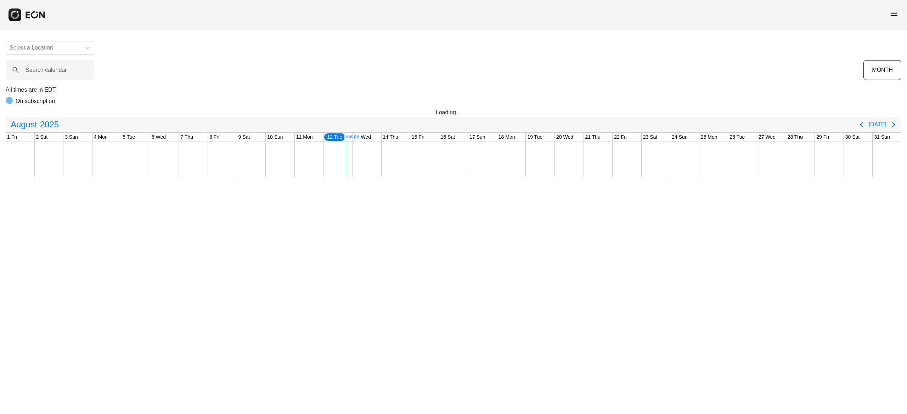 This screenshot has height=414, width=907. I want to click on div: 12 Tue, so click(334, 137).